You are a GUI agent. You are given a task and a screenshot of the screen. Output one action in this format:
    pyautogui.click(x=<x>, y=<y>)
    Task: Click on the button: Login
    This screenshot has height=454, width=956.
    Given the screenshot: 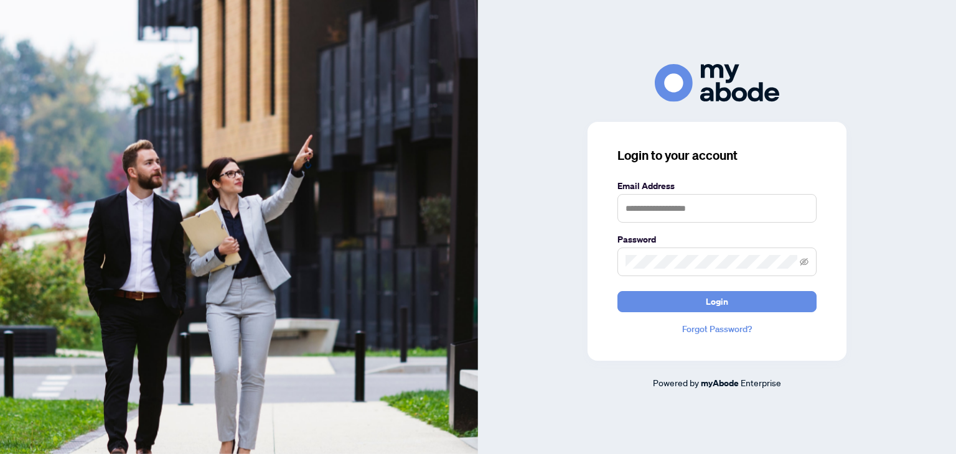 What is the action you would take?
    pyautogui.click(x=717, y=302)
    